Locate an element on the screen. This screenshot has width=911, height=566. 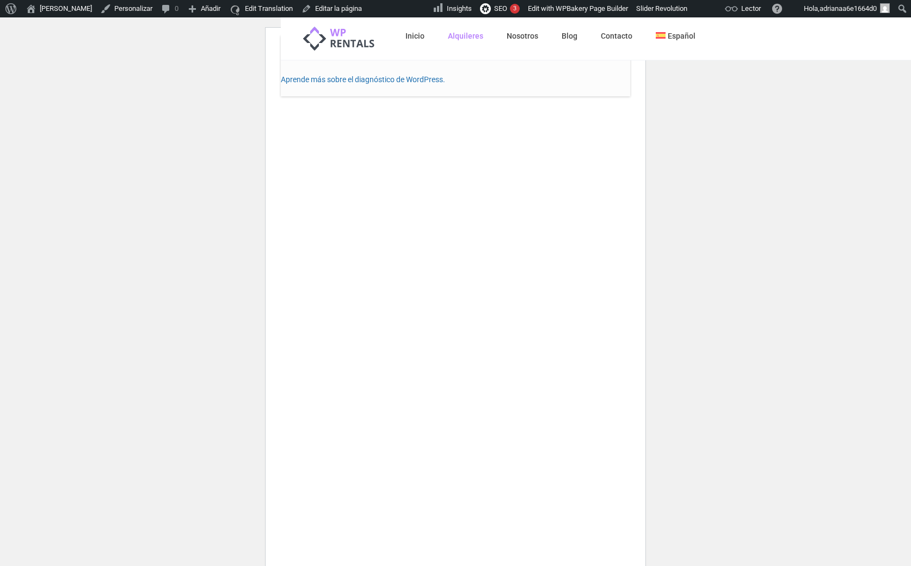
img: Visitas de 48 horas. Haz clic para ver más estadísticas del sitio. is located at coordinates (402, 9).